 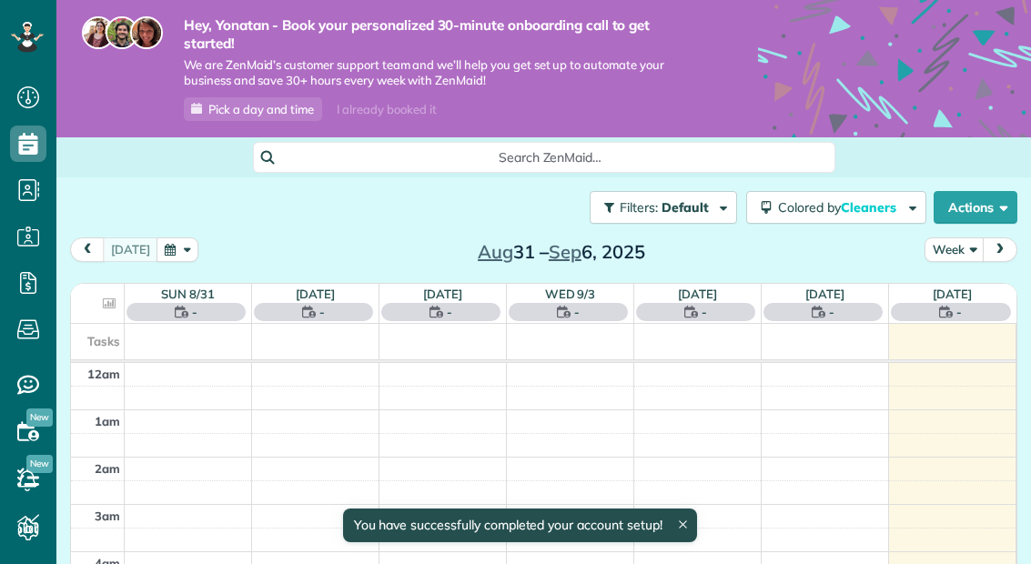 I want to click on button: Filters: Default, so click(x=663, y=207).